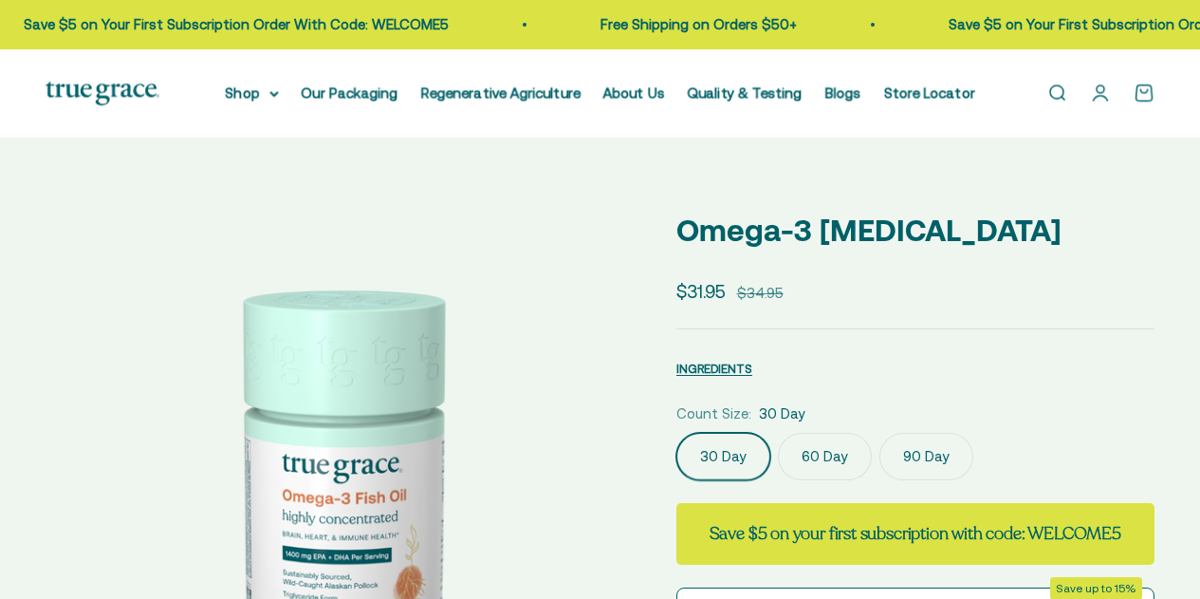 The image size is (1200, 599). I want to click on summary: Shop, so click(252, 93).